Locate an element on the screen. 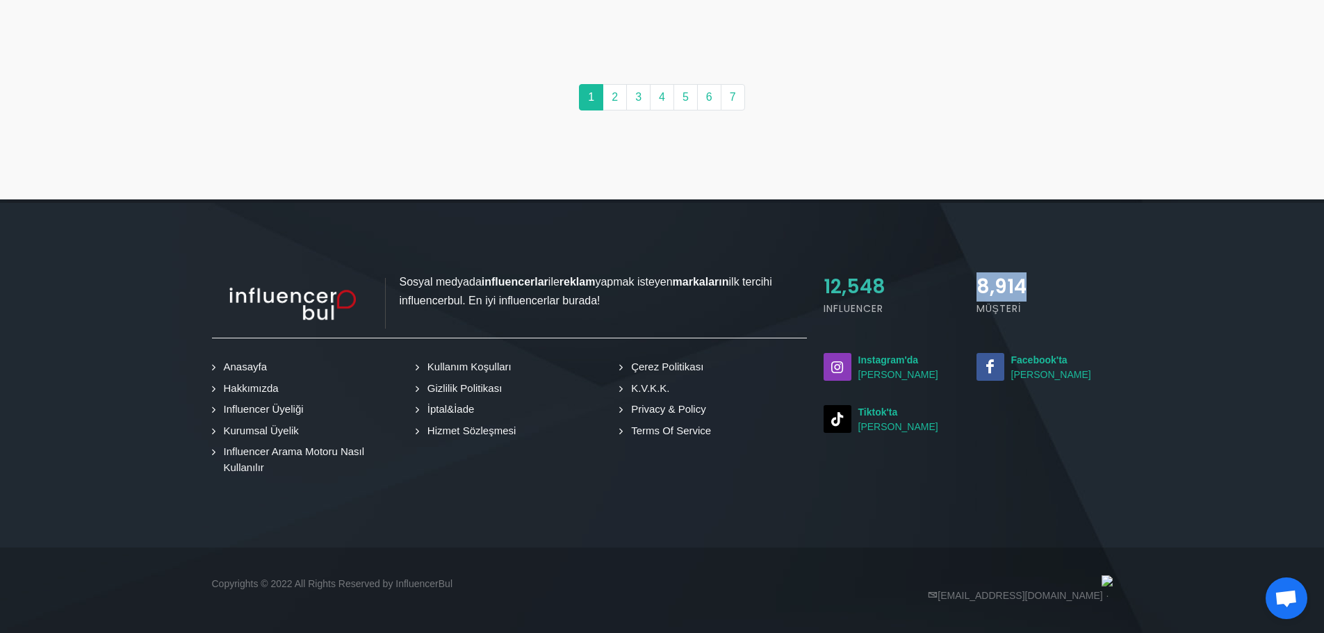  a: K.V.K.K. is located at coordinates (647, 388).